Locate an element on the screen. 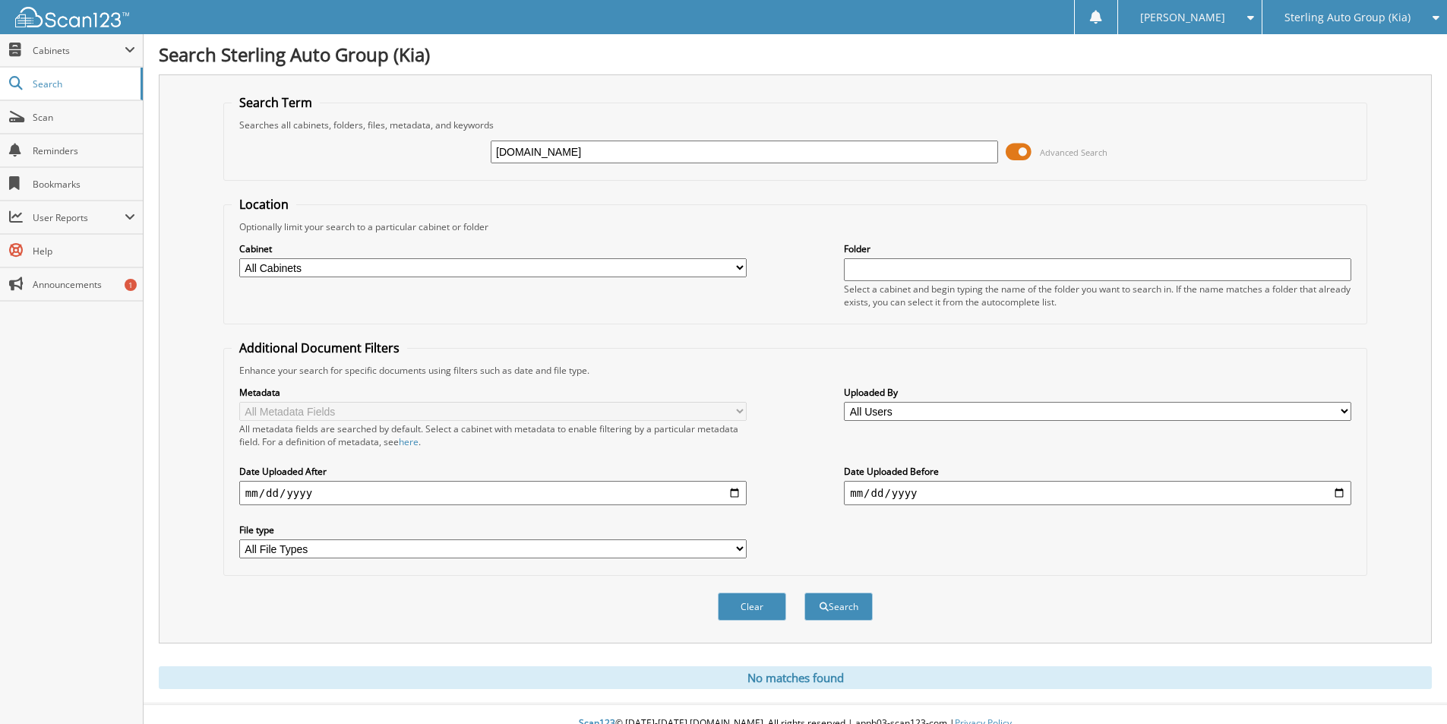  span: Bookmarks is located at coordinates (84, 184).